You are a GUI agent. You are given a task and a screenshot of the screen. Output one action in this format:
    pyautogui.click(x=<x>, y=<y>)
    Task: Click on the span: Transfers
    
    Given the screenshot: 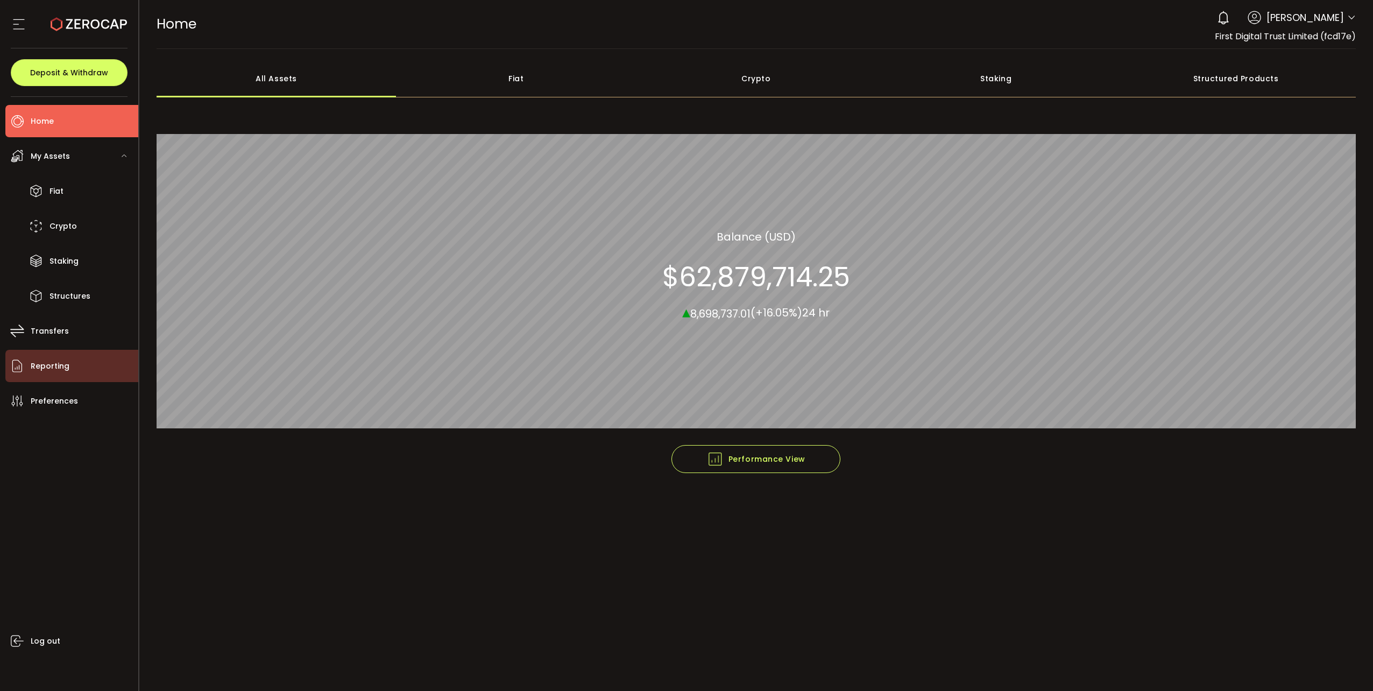 What is the action you would take?
    pyautogui.click(x=50, y=331)
    